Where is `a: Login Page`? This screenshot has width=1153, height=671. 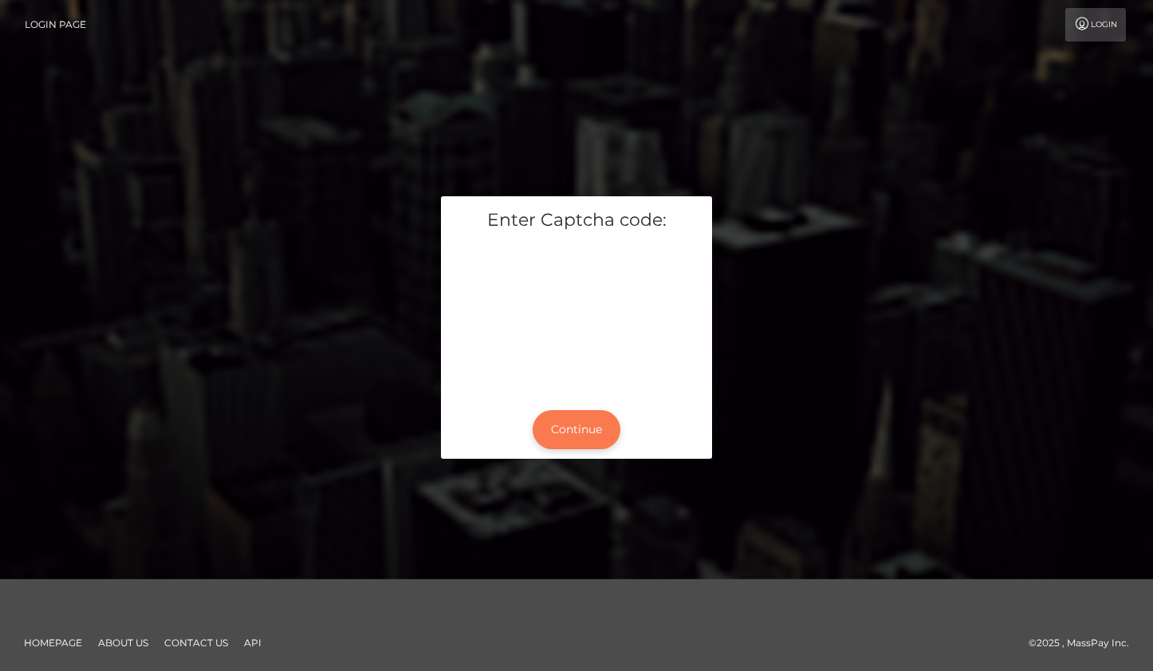 a: Login Page is located at coordinates (55, 25).